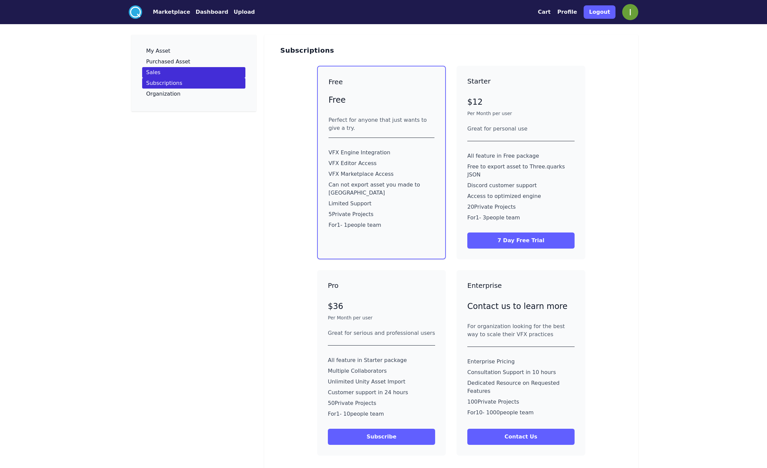 This screenshot has height=468, width=767. What do you see at coordinates (153, 72) in the screenshot?
I see `p: Sales` at bounding box center [153, 72].